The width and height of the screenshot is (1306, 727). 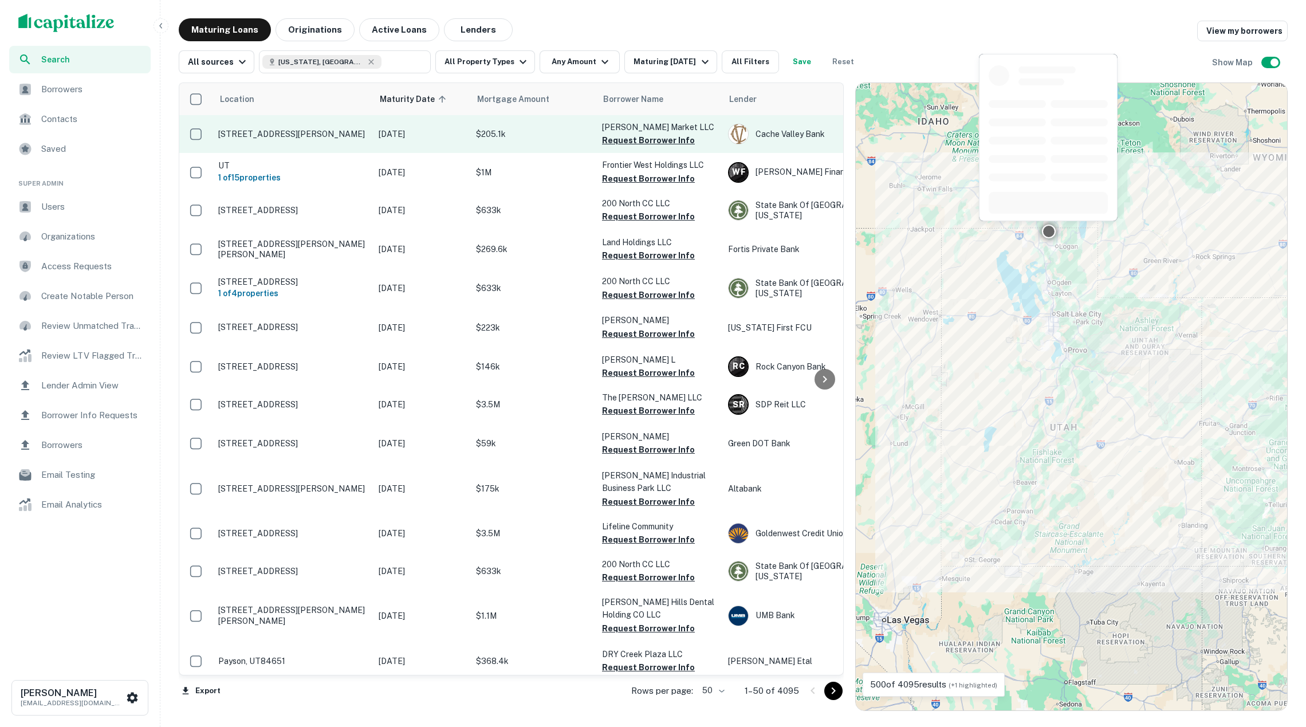 What do you see at coordinates (772, 691) in the screenshot?
I see `p: 1–50 of 4095` at bounding box center [772, 691].